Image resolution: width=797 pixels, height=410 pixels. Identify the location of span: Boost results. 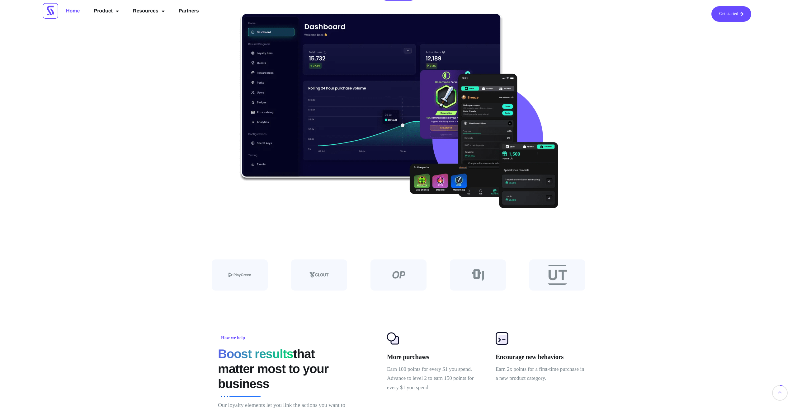
(256, 354).